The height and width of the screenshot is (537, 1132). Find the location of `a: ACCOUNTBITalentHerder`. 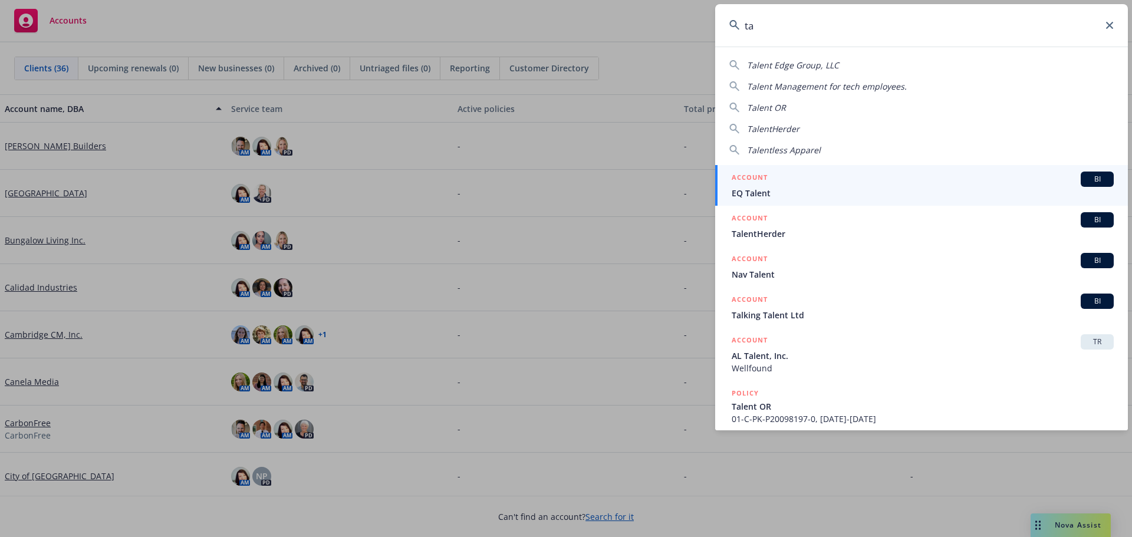

a: ACCOUNTBITalentHerder is located at coordinates (921, 226).